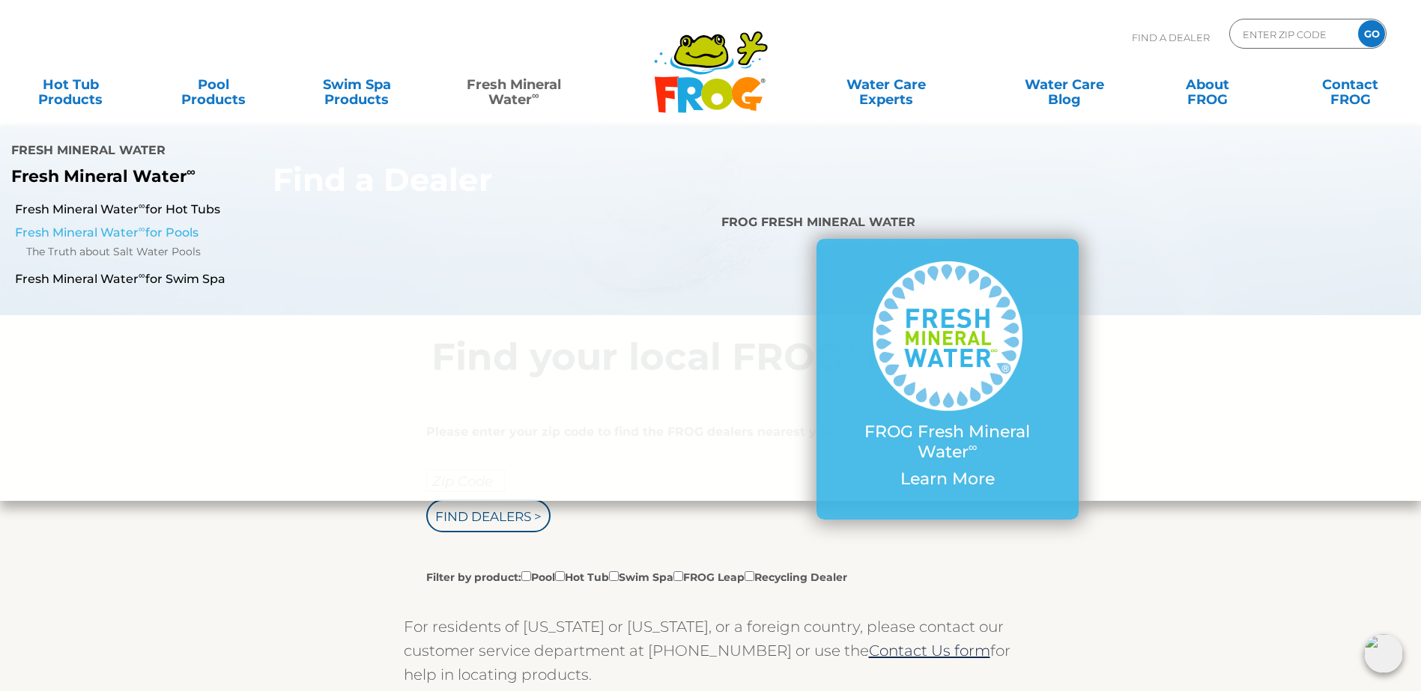  I want to click on a: Fresh MineralWater∞, so click(514, 85).